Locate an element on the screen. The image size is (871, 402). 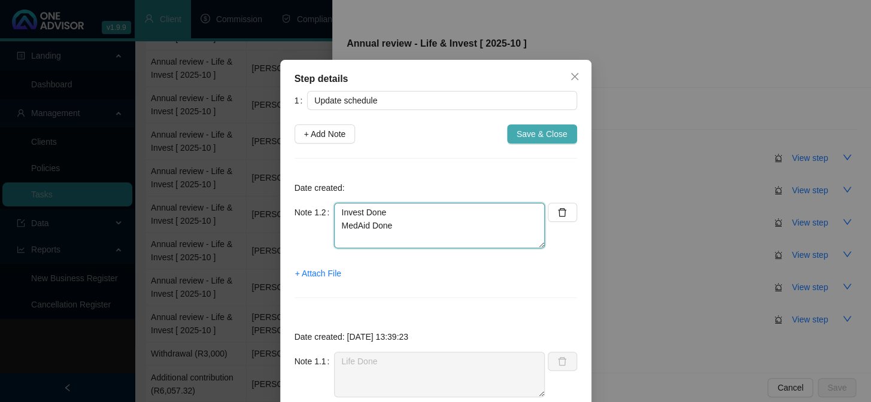
span: + Add Note is located at coordinates (325, 134).